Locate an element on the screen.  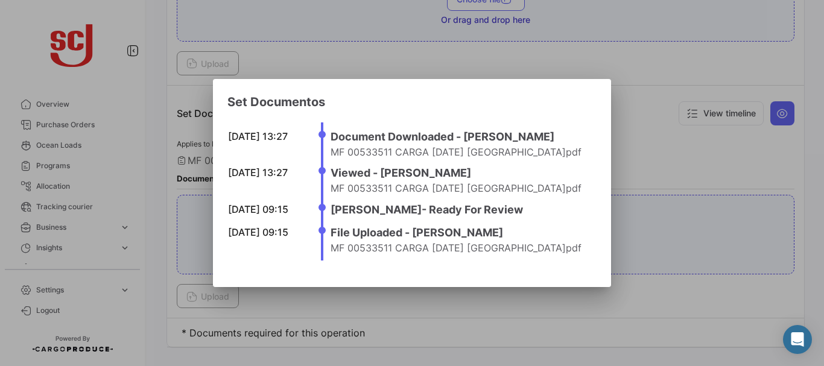
h3: Set Documentos is located at coordinates (412, 102).